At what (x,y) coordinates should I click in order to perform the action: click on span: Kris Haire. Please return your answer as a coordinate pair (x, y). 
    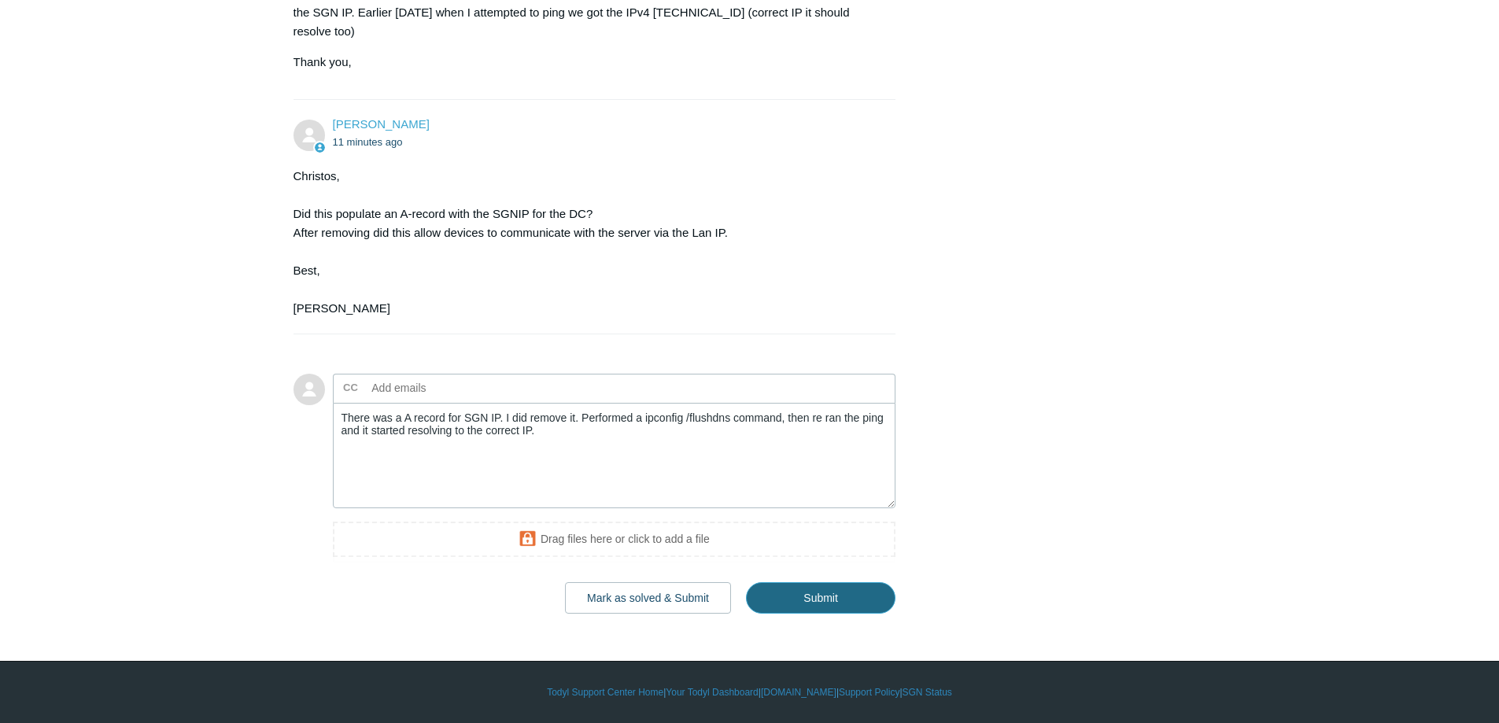
    Looking at the image, I should click on (381, 124).